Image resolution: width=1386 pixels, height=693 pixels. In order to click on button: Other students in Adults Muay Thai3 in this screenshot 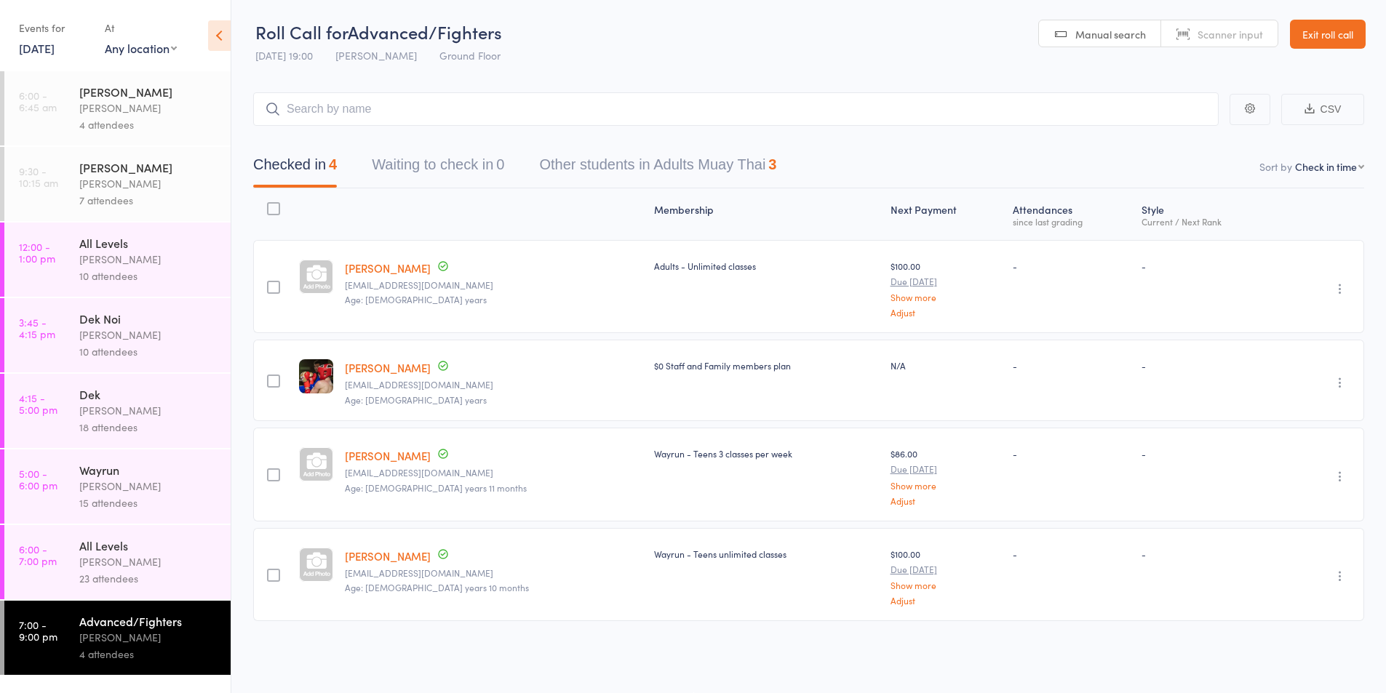, I will do `click(657, 168)`.